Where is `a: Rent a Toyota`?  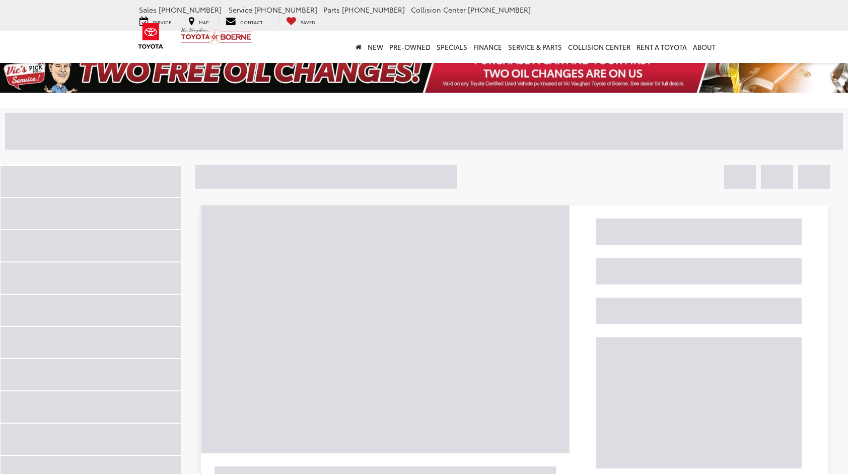
a: Rent a Toyota is located at coordinates (661, 47).